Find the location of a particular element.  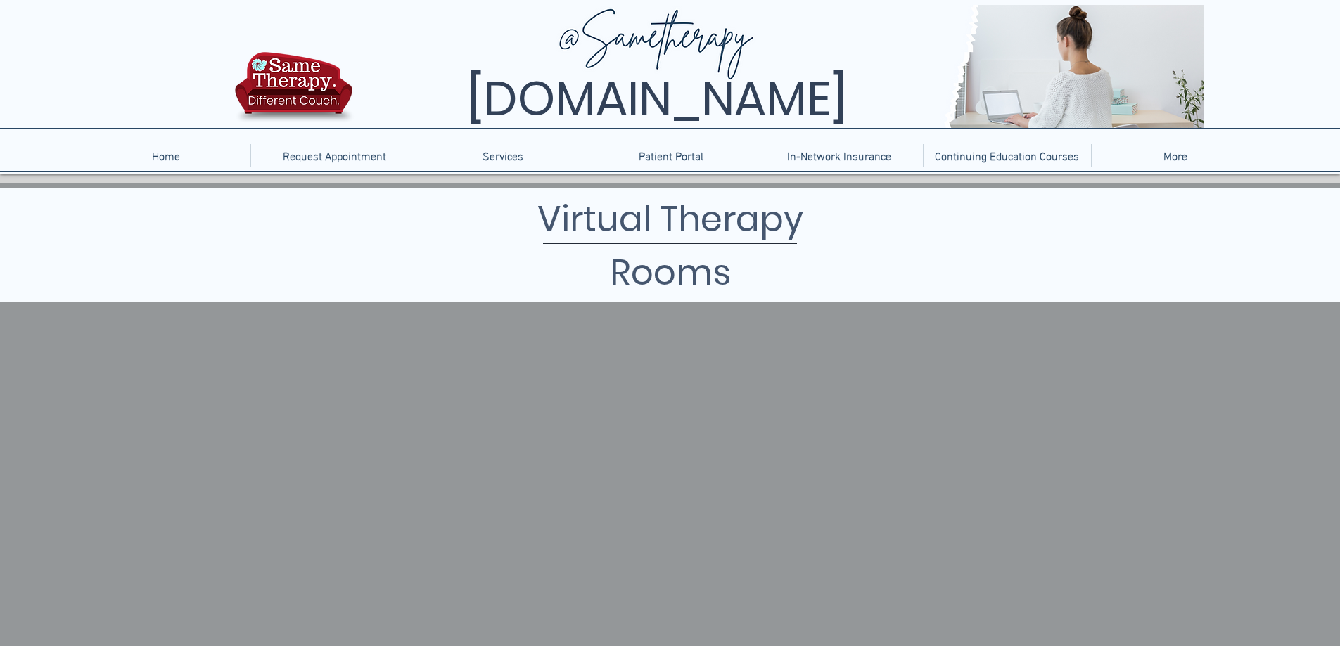

a: In-Network Insurance is located at coordinates (838, 155).